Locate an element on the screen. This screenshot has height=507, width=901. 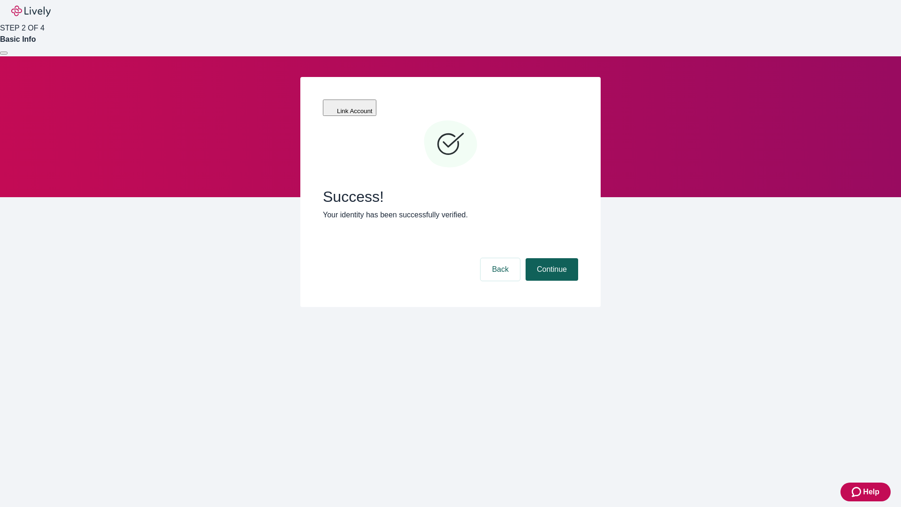
button: Back is located at coordinates (500, 269).